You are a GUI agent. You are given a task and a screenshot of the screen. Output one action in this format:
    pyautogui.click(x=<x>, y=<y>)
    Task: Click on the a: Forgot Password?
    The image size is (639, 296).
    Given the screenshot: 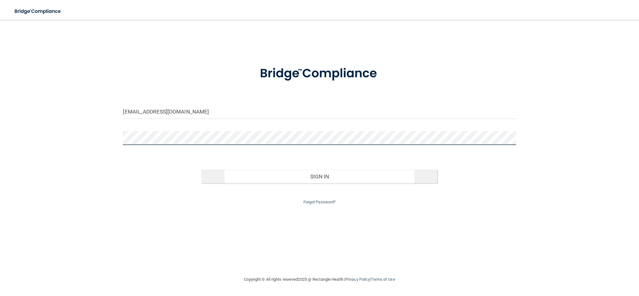 What is the action you would take?
    pyautogui.click(x=320, y=202)
    